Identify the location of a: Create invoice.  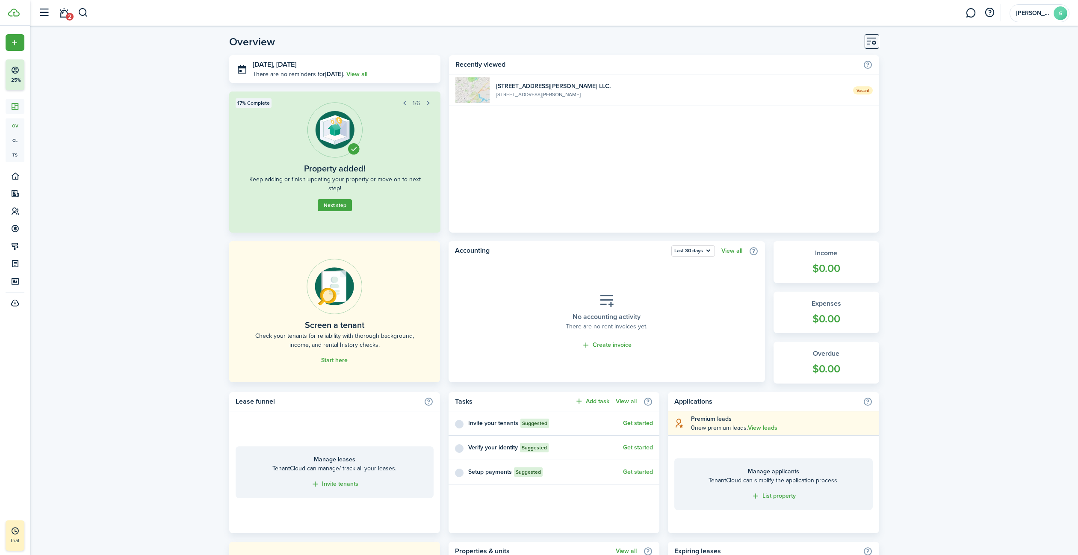
(606, 345).